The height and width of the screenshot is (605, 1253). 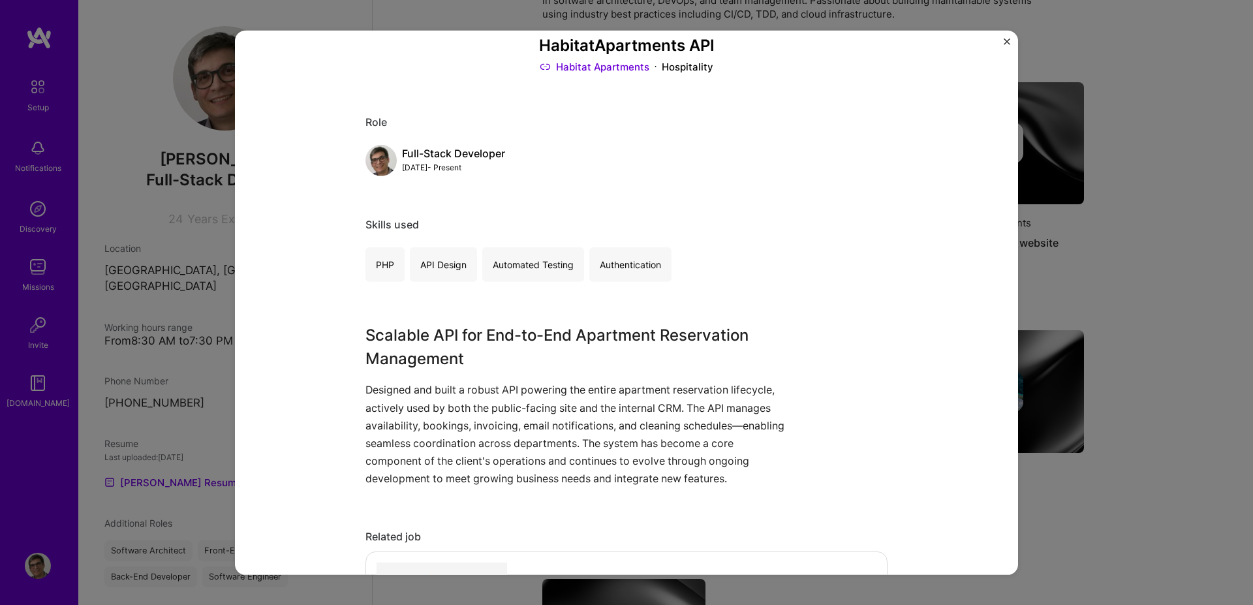 What do you see at coordinates (627, 536) in the screenshot?
I see `div: Related job` at bounding box center [627, 536].